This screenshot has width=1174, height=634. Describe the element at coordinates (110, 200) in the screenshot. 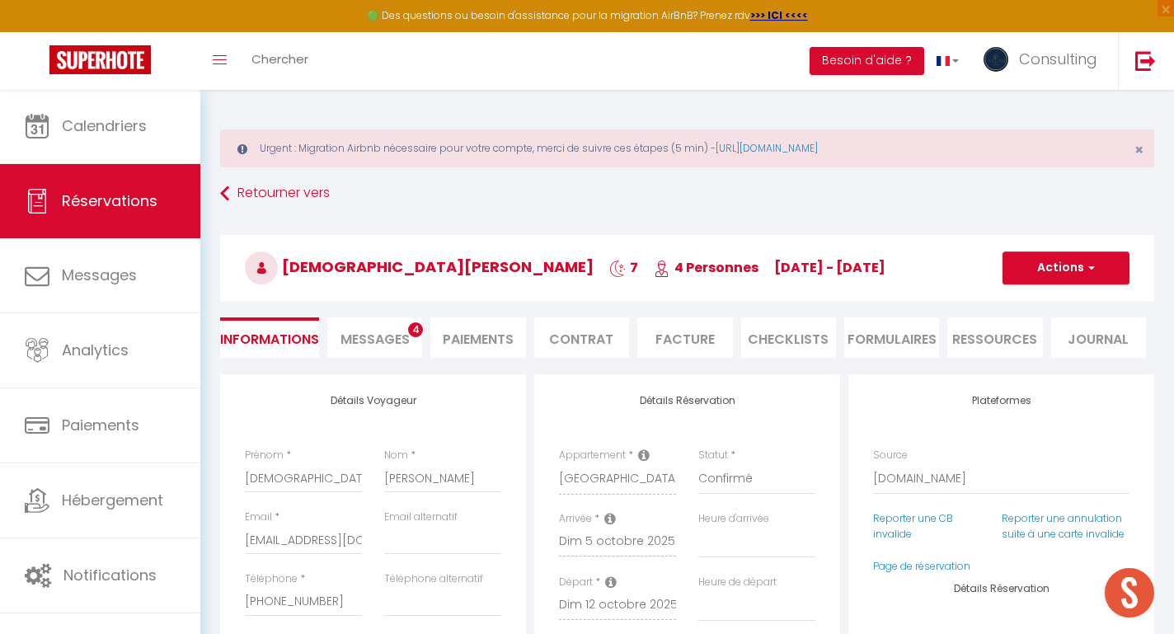

I see `span: Réservations` at that location.